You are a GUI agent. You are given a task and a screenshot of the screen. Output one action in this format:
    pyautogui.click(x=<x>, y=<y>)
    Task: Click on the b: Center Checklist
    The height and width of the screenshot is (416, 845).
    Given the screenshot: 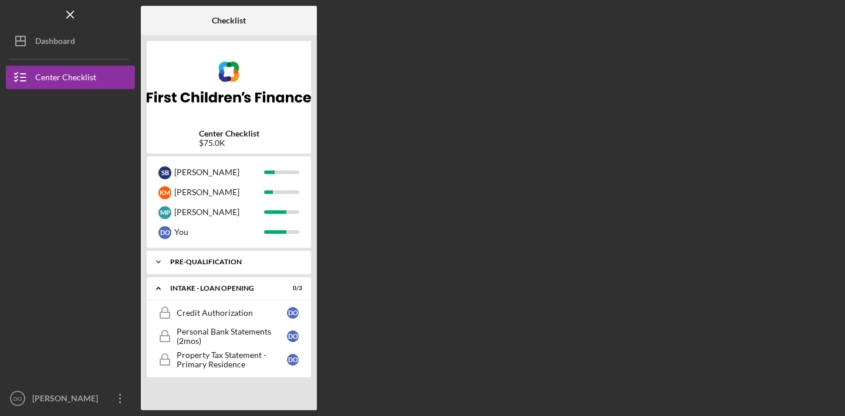 What is the action you would take?
    pyautogui.click(x=229, y=134)
    